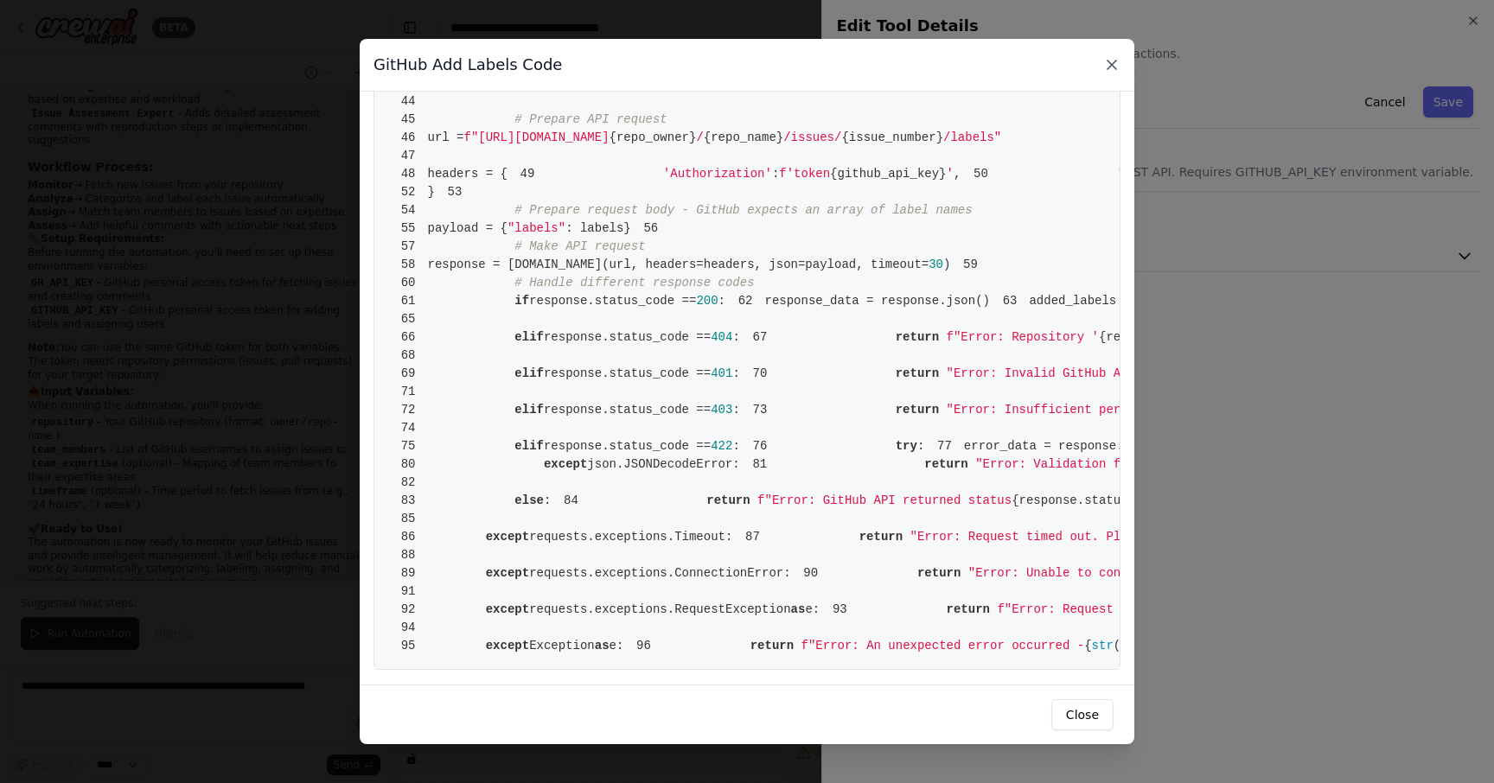 This screenshot has height=783, width=1494. I want to click on span: /labels", so click(972, 137).